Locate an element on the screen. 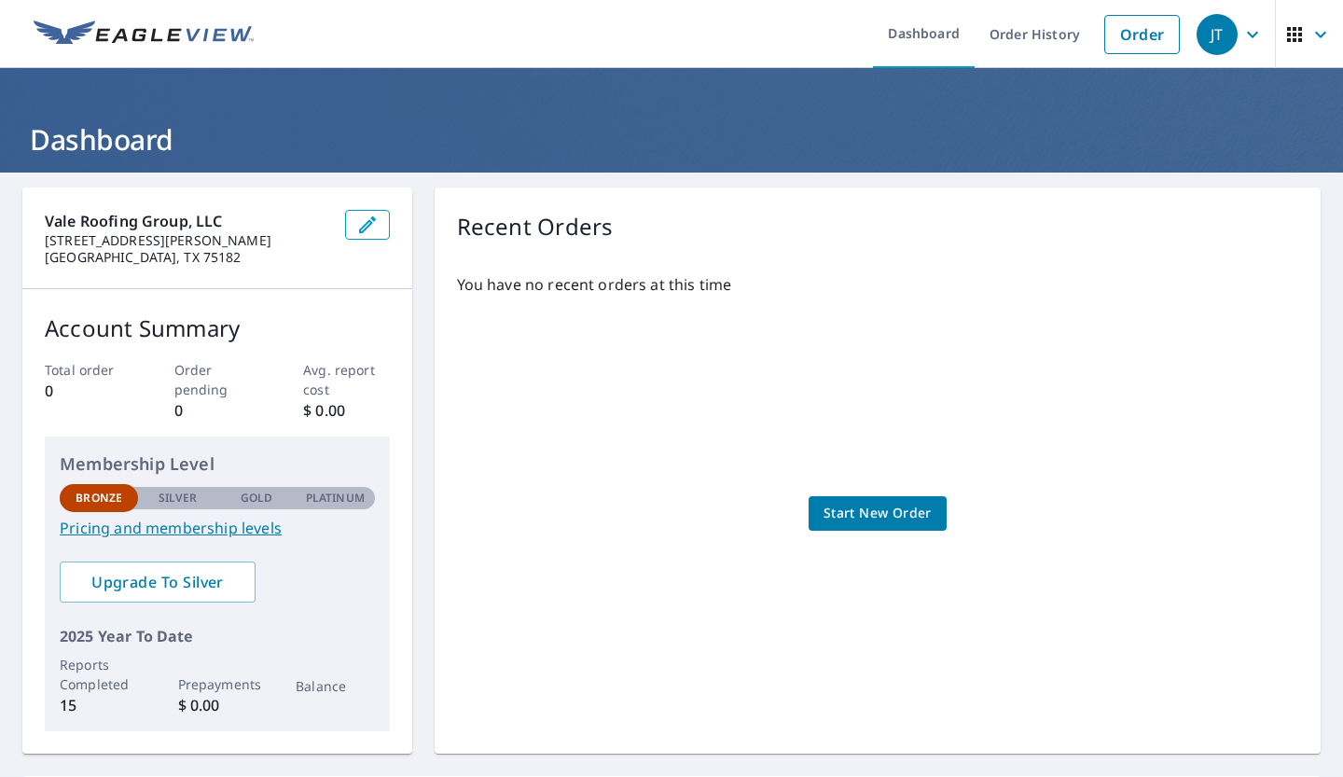  p: Account Summary is located at coordinates (217, 328).